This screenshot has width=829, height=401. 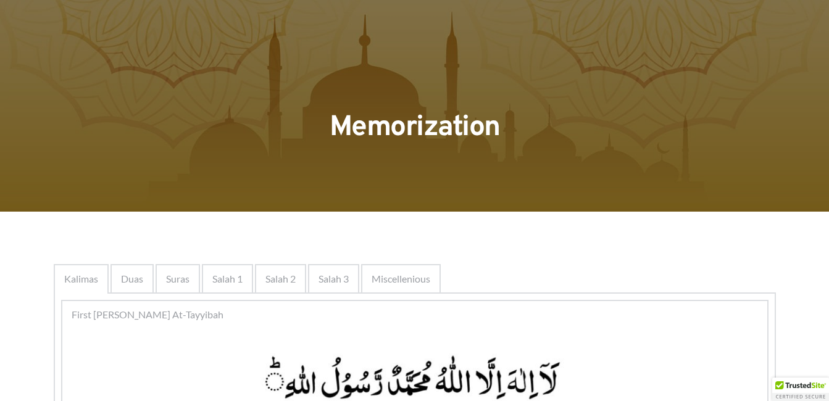 I want to click on span: Suras, so click(x=178, y=279).